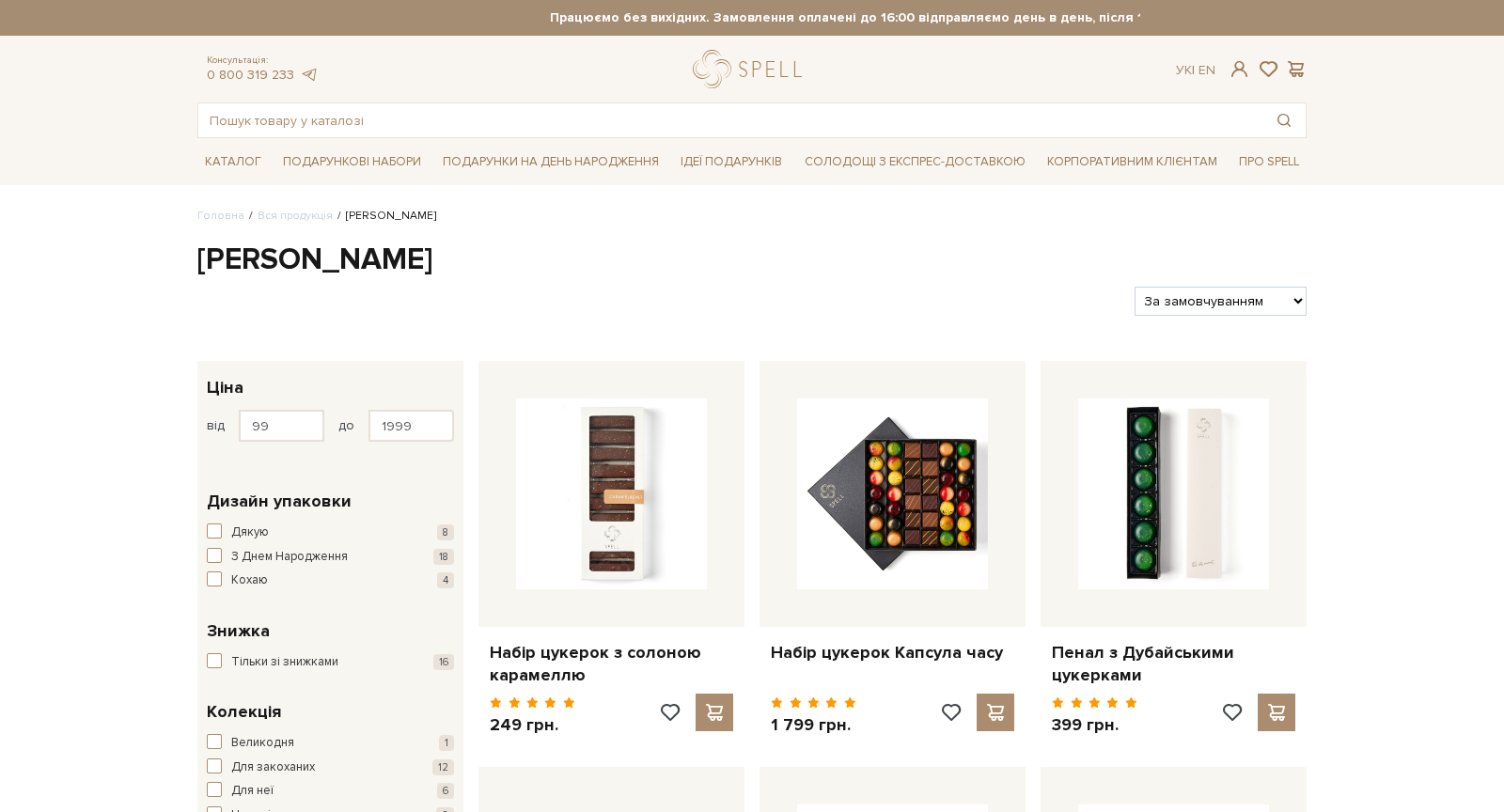  What do you see at coordinates (346, 426) in the screenshot?
I see `span: до` at bounding box center [346, 426].